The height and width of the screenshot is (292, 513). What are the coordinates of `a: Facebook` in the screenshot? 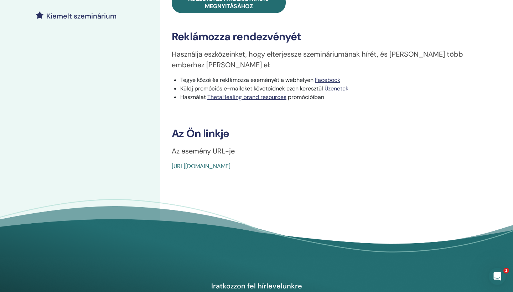 It's located at (327, 80).